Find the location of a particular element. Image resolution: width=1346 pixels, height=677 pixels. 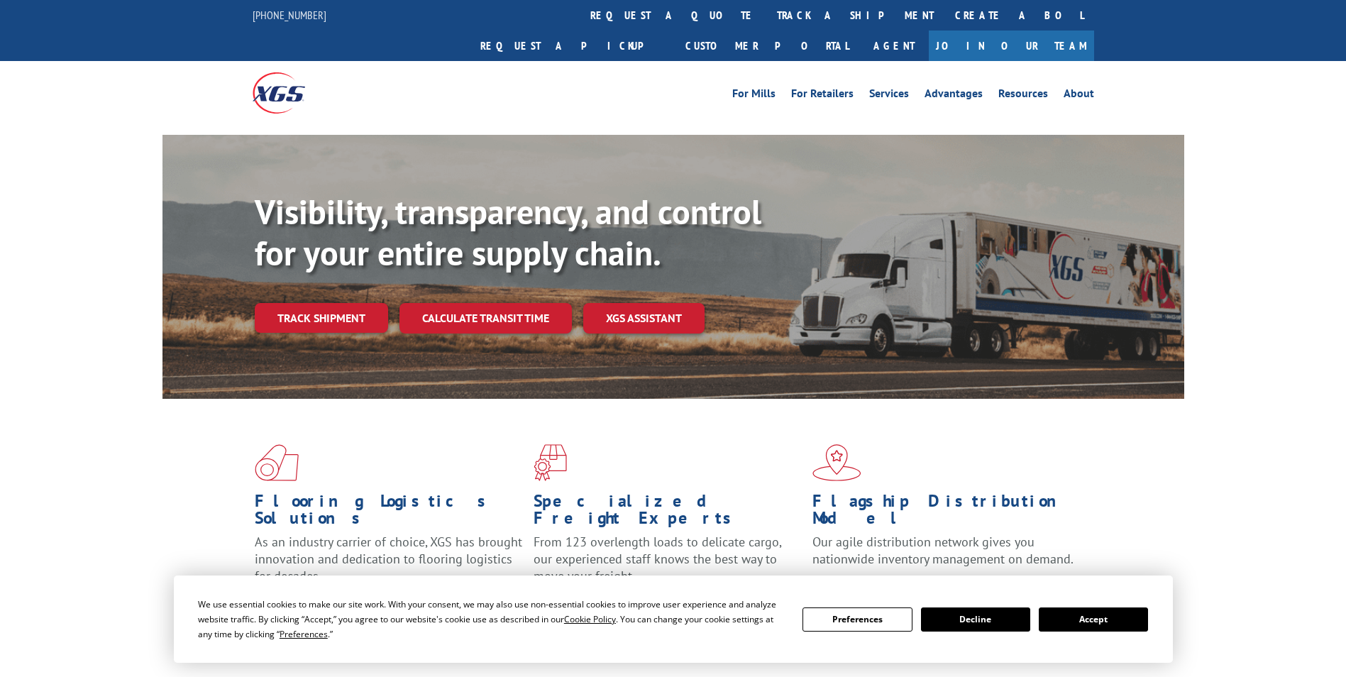

h1: Flooring Logistics Solutions is located at coordinates (389, 513).